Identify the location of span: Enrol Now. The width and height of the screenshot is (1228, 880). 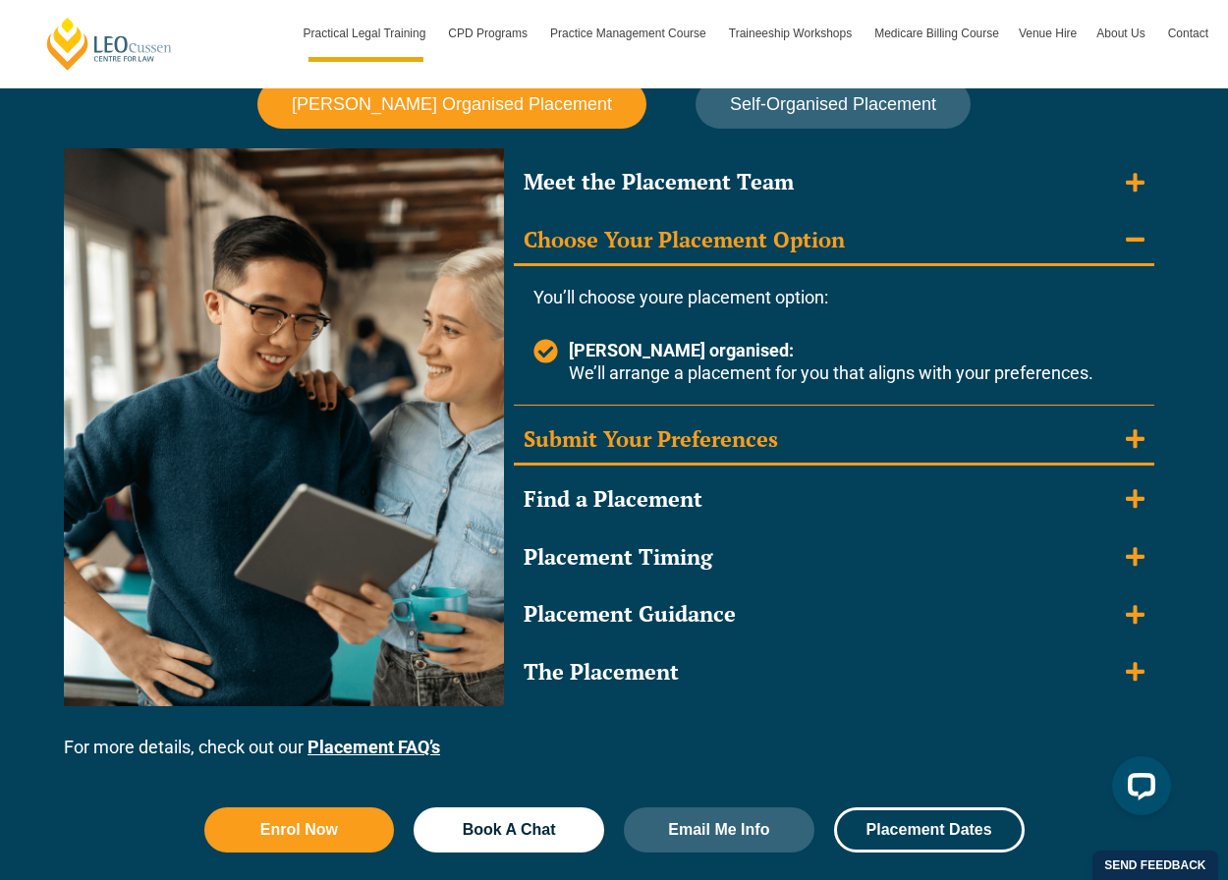
(299, 830).